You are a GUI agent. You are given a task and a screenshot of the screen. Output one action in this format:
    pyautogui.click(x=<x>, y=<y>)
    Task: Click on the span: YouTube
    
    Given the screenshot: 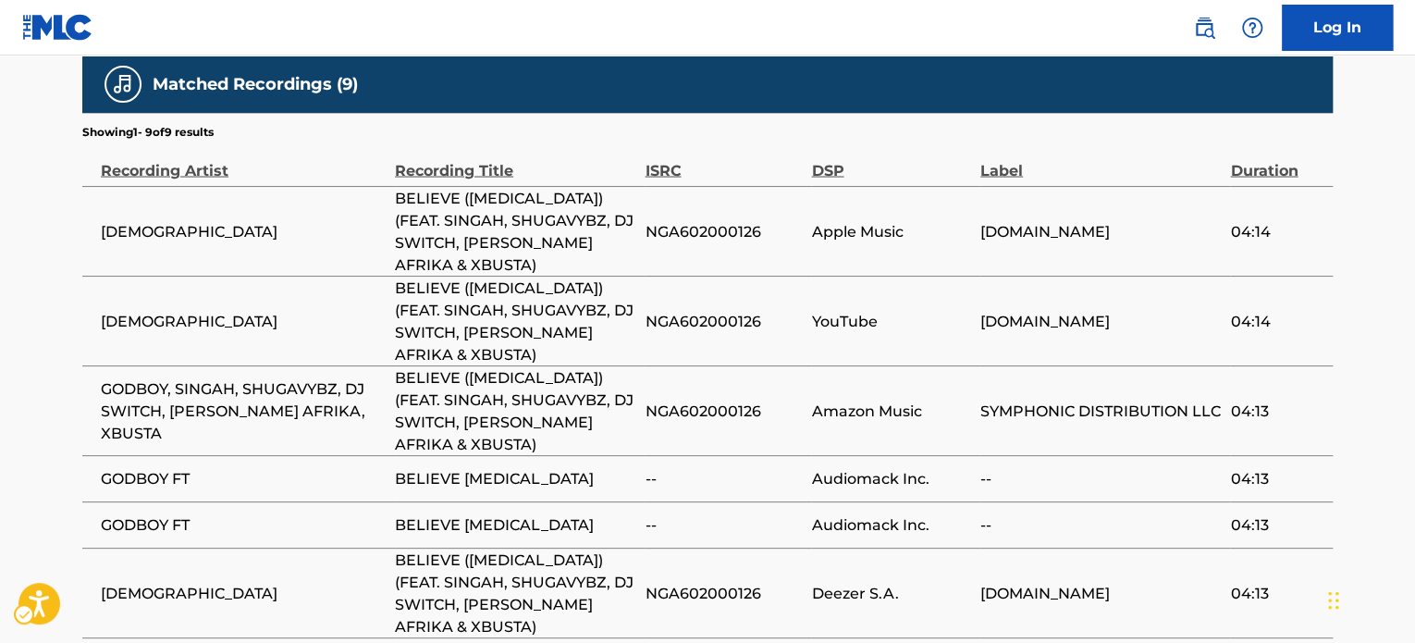 What is the action you would take?
    pyautogui.click(x=891, y=321)
    